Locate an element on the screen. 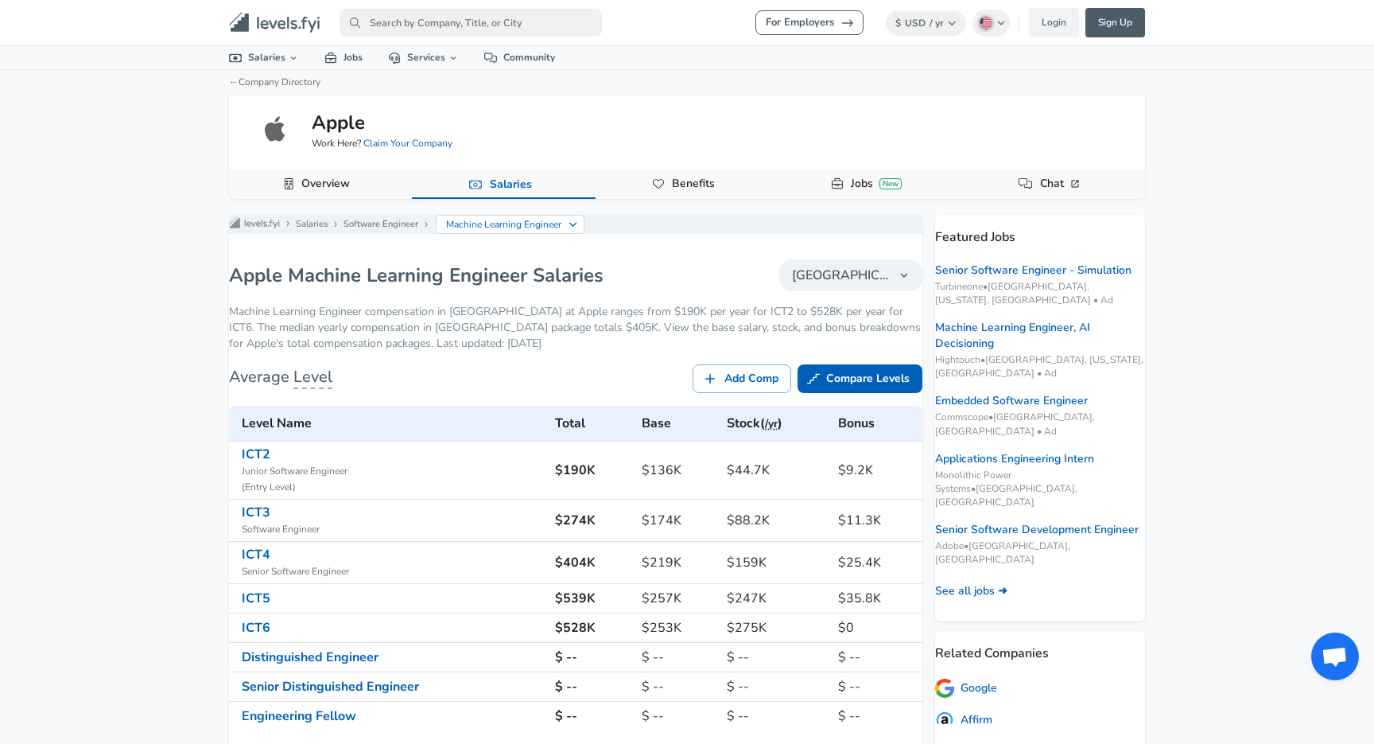 The image size is (1374, 744). h6: $274K is located at coordinates (592, 520).